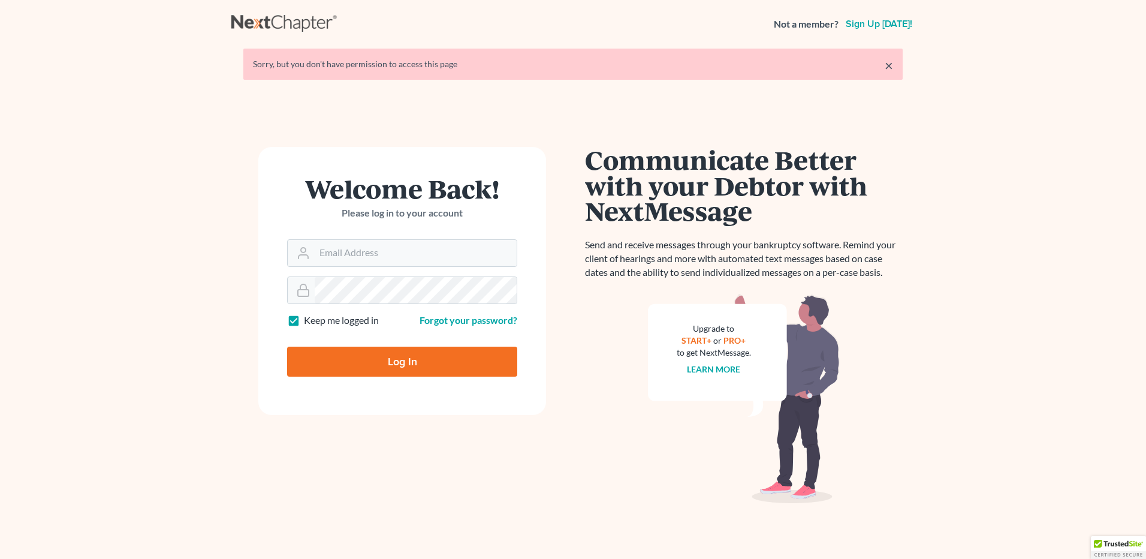 The image size is (1146, 559). What do you see at coordinates (402, 188) in the screenshot?
I see `h1: Welcome Back!` at bounding box center [402, 188].